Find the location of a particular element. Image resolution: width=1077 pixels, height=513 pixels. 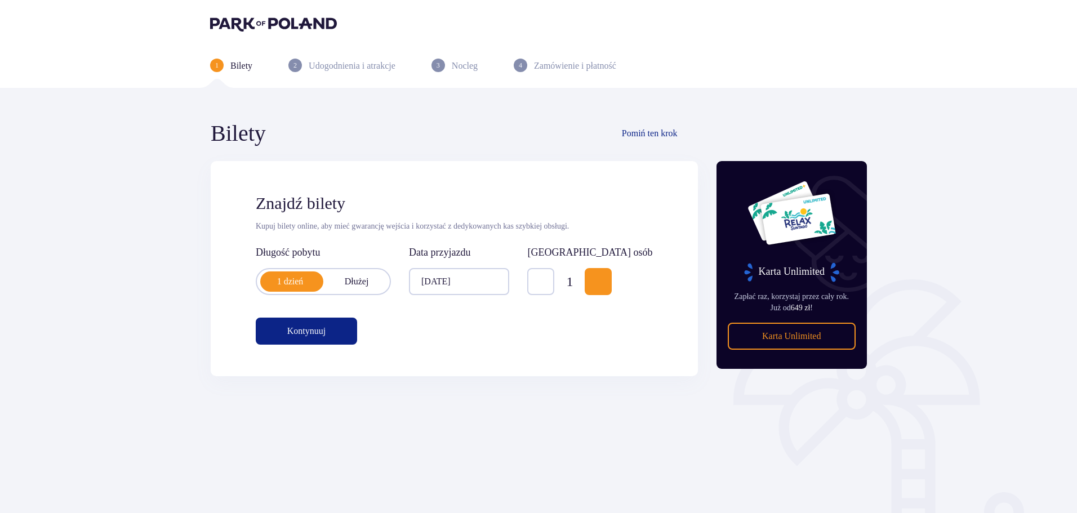

p: Kontynuuj is located at coordinates (307, 331).